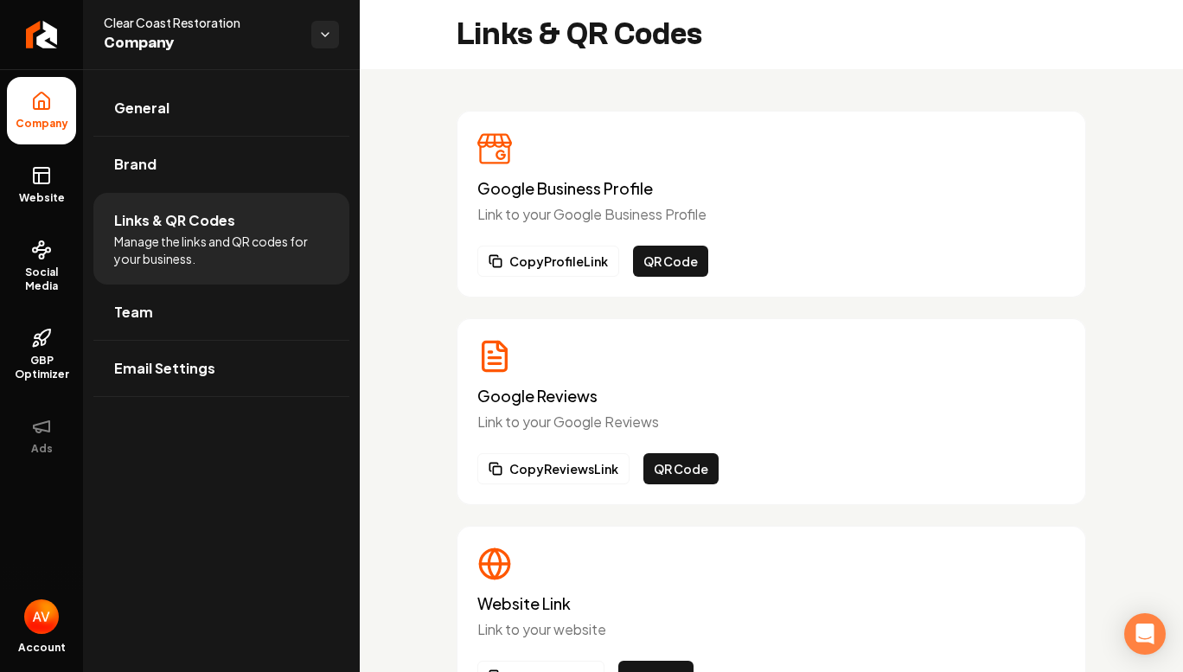 The height and width of the screenshot is (672, 1183). Describe the element at coordinates (553, 469) in the screenshot. I see `button: CopyReviewsLink` at that location.